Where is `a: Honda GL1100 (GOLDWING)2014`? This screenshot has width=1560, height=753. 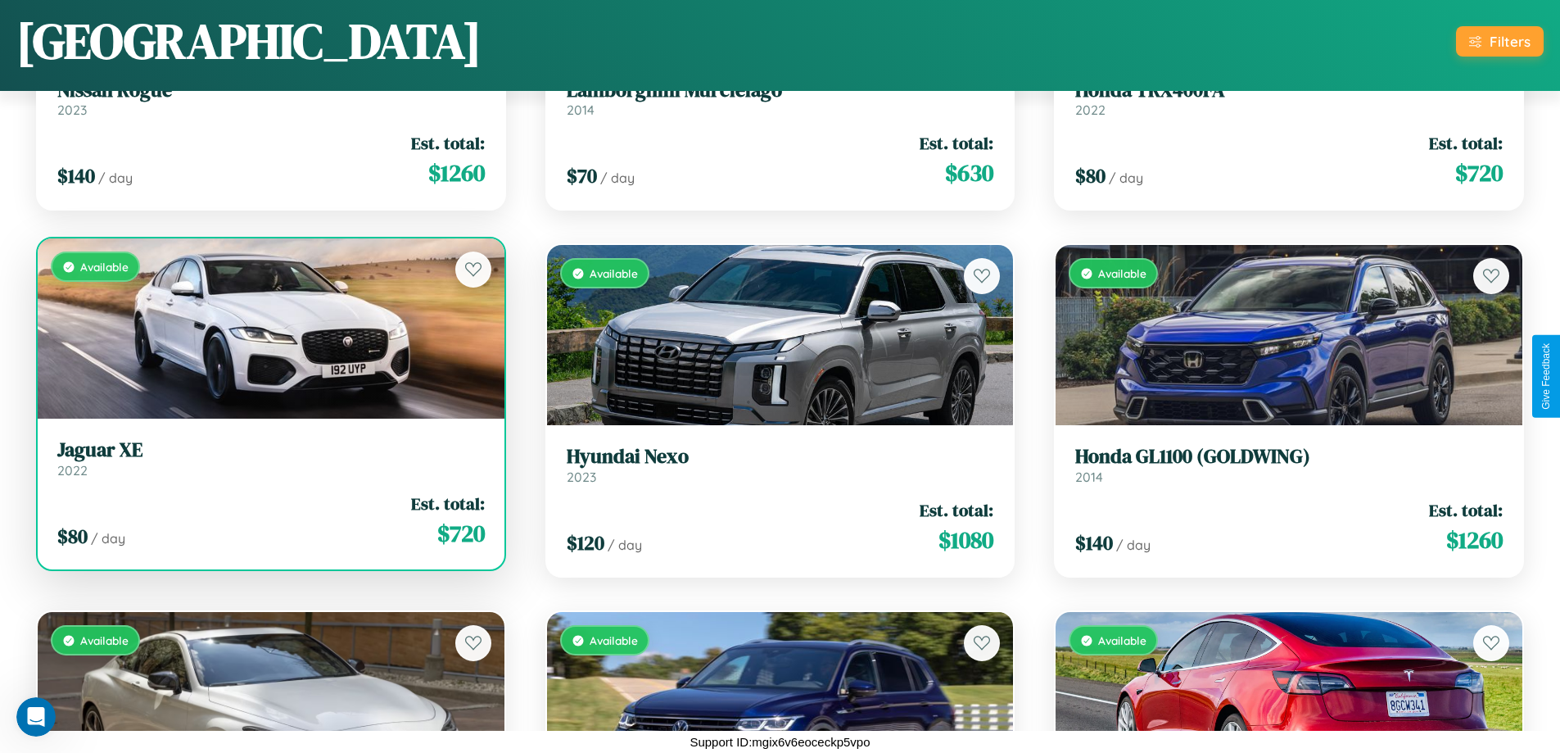
a: Honda GL1100 (GOLDWING)2014 is located at coordinates (1289, 464).